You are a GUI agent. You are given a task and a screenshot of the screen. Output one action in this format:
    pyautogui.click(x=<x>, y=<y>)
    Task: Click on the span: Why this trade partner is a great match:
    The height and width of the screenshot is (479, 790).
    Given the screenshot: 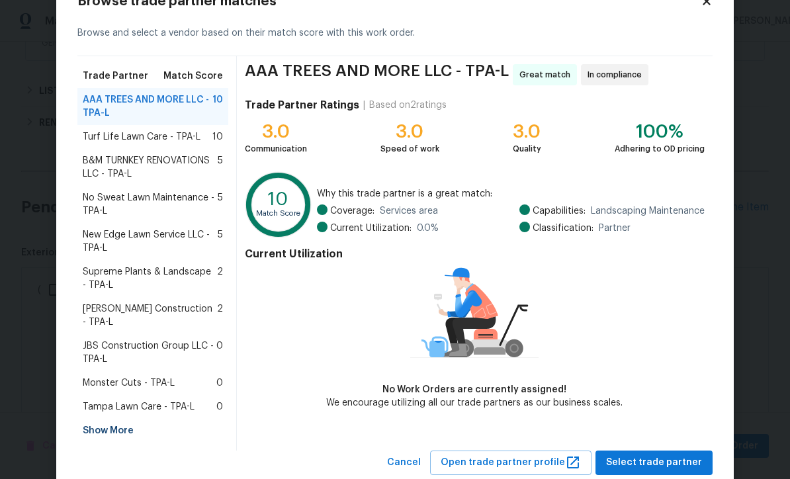 What is the action you would take?
    pyautogui.click(x=511, y=194)
    